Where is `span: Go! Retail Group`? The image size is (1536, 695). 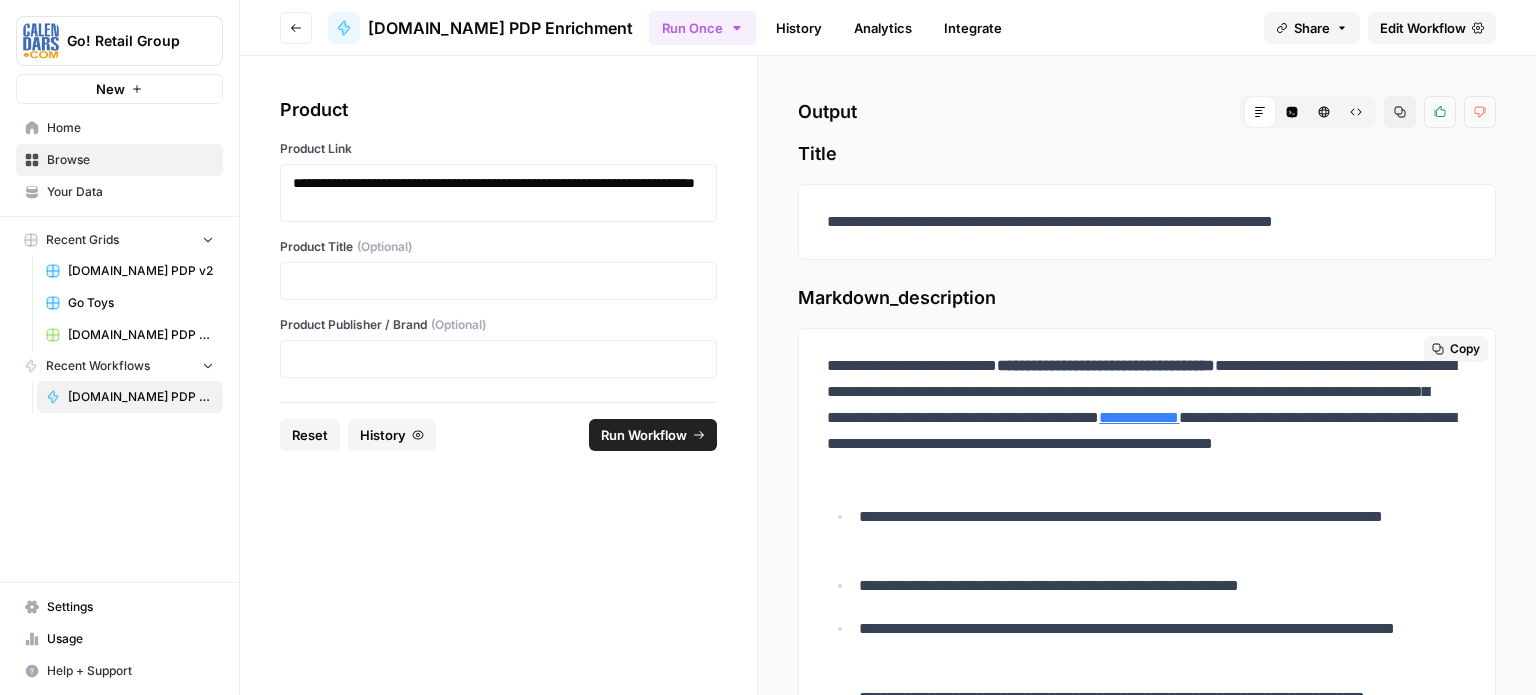
span: Go! Retail Group is located at coordinates (127, 41).